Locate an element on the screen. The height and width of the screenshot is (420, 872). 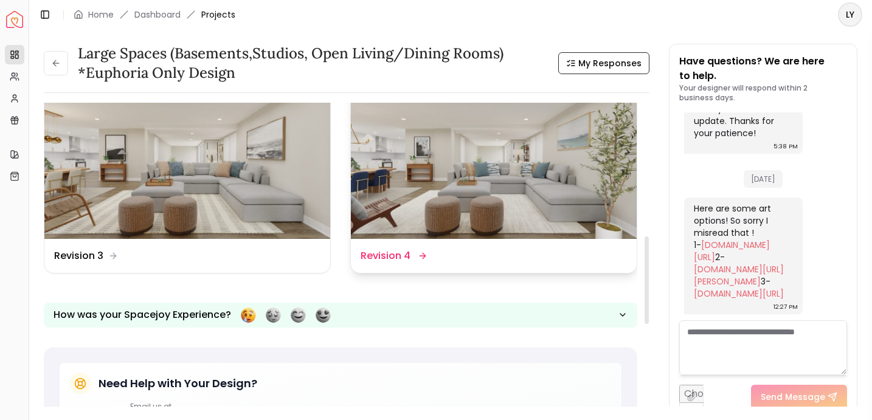
p: Your designer will respond within 2 business days. is located at coordinates (763, 93).